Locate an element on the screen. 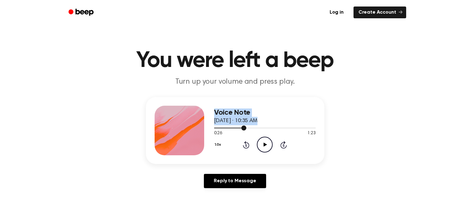 This screenshot has height=212, width=470. a: Create Account is located at coordinates (380, 12).